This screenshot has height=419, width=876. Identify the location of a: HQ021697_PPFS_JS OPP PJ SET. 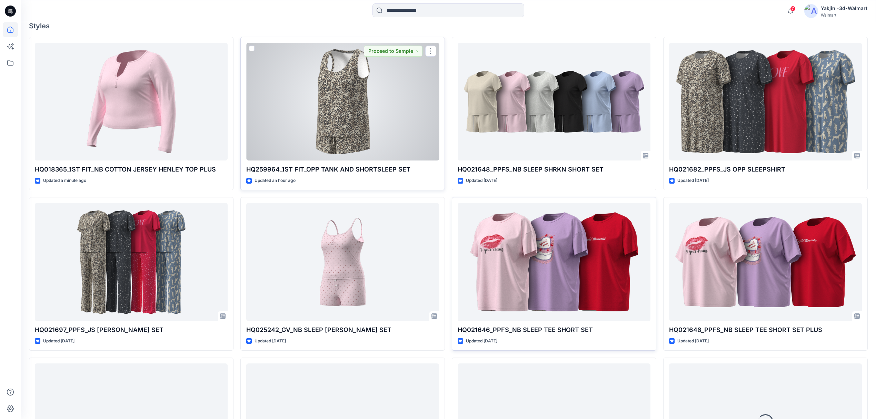
(131, 262).